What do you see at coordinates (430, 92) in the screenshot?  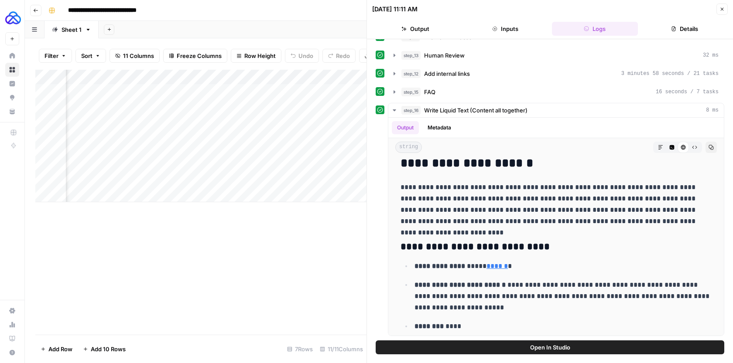 I see `span: FAQ` at bounding box center [430, 92].